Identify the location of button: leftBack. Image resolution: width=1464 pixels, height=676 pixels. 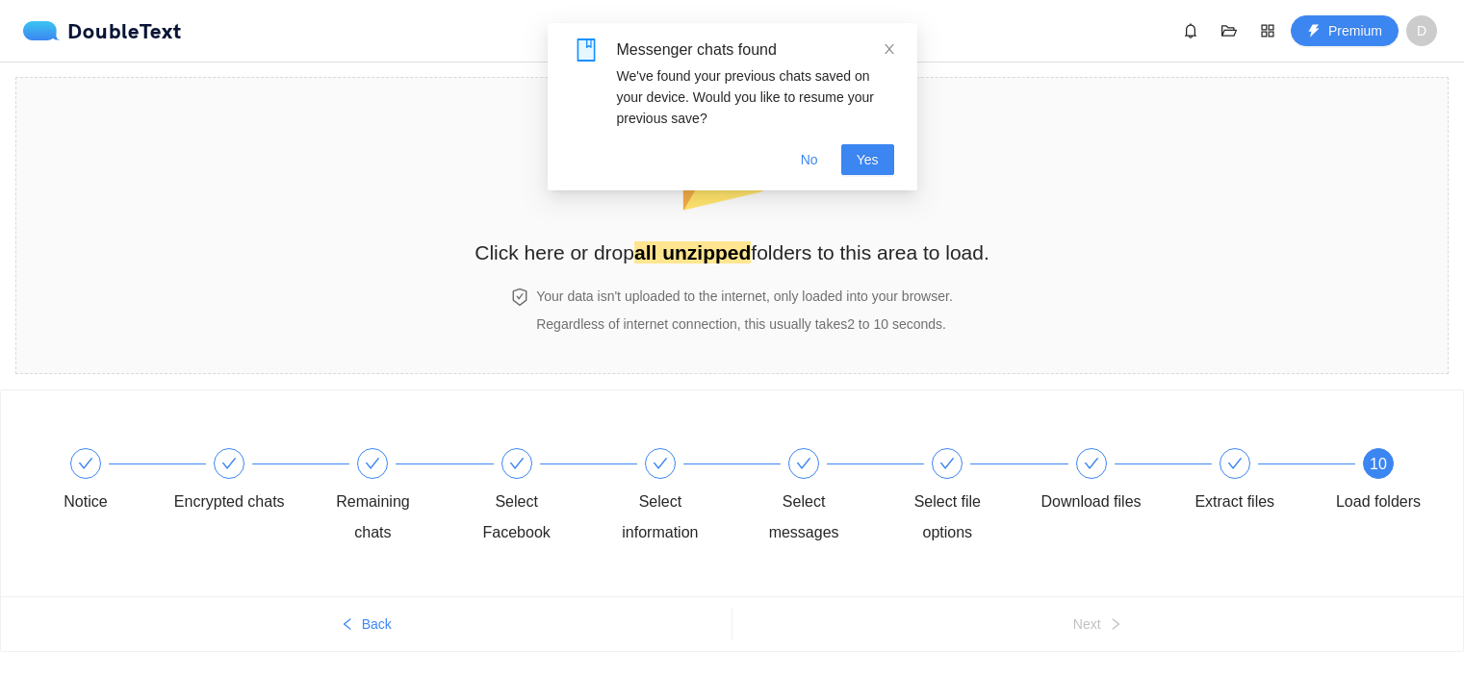
(366, 624).